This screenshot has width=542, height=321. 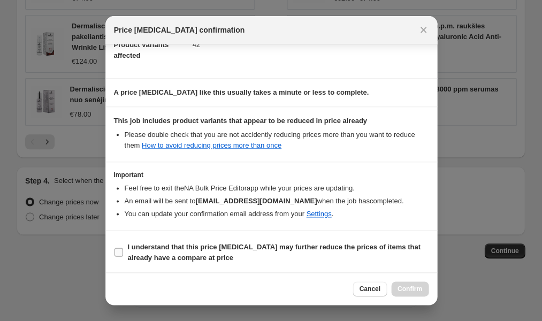 I want to click on li: An email will be sent to when the job has completed ., so click(x=277, y=201).